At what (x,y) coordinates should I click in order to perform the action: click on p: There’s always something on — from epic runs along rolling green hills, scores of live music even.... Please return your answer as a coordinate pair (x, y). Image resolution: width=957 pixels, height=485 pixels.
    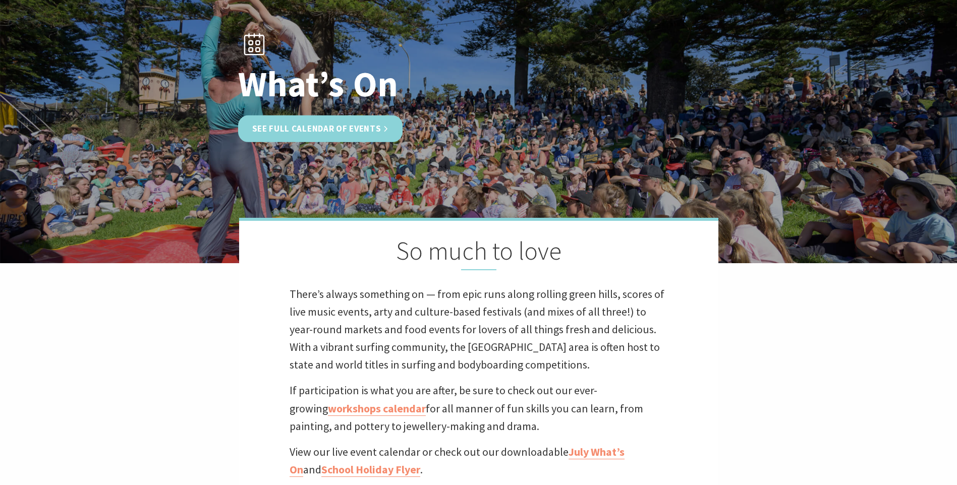
    Looking at the image, I should click on (479, 330).